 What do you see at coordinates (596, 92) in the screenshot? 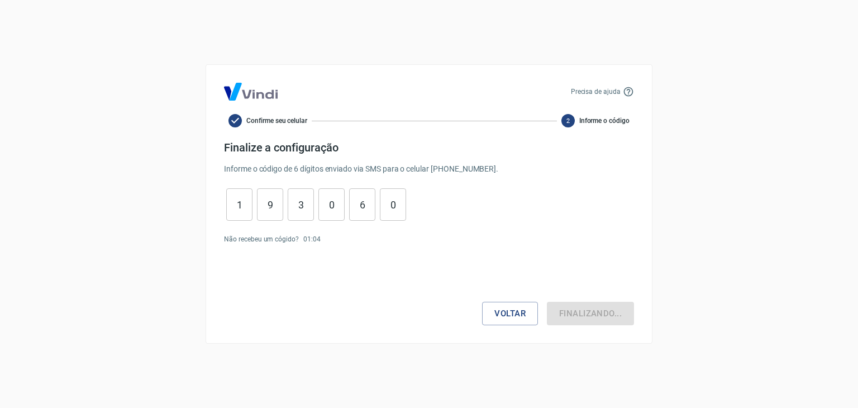
I see `p: Precisa de ajuda` at bounding box center [596, 92].